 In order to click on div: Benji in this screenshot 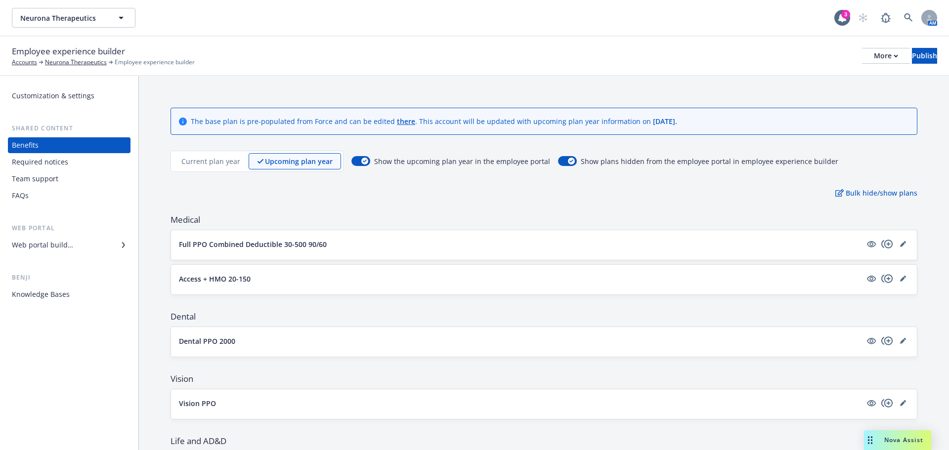, I will do `click(69, 278)`.